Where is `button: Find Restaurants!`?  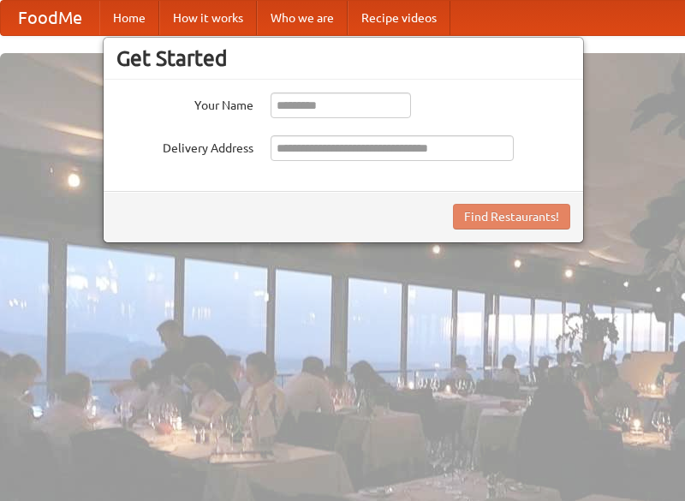 button: Find Restaurants! is located at coordinates (511, 217).